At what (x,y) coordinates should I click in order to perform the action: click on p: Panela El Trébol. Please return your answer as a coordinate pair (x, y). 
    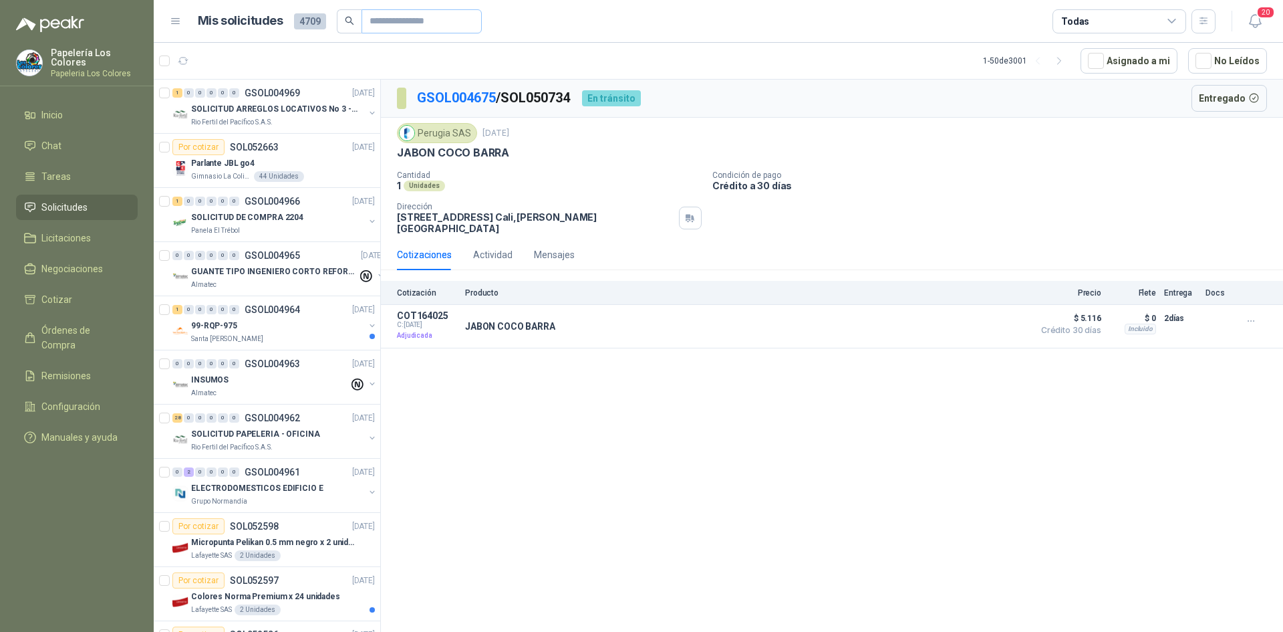
    Looking at the image, I should click on (215, 231).